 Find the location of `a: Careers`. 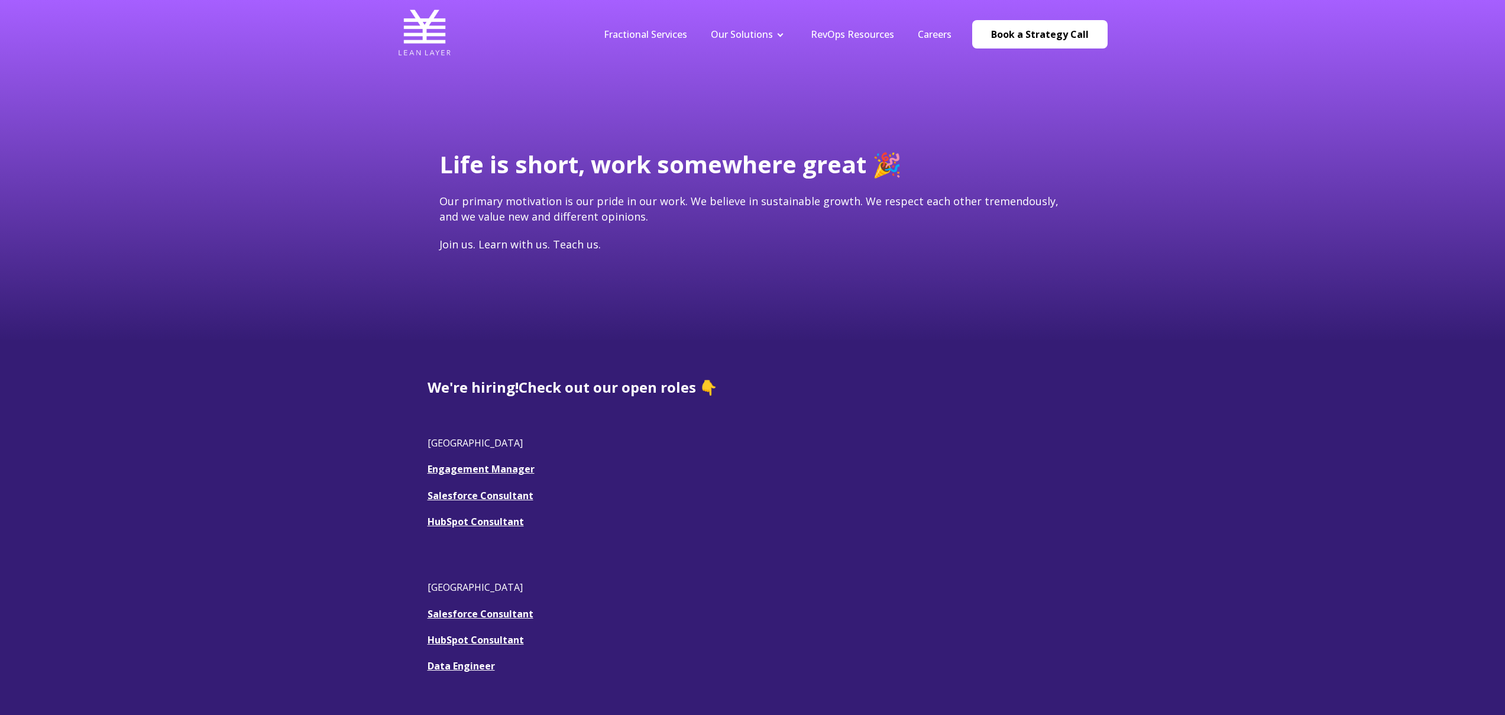

a: Careers is located at coordinates (935, 34).